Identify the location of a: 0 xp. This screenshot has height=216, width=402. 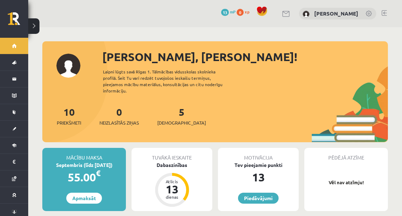
(245, 12).